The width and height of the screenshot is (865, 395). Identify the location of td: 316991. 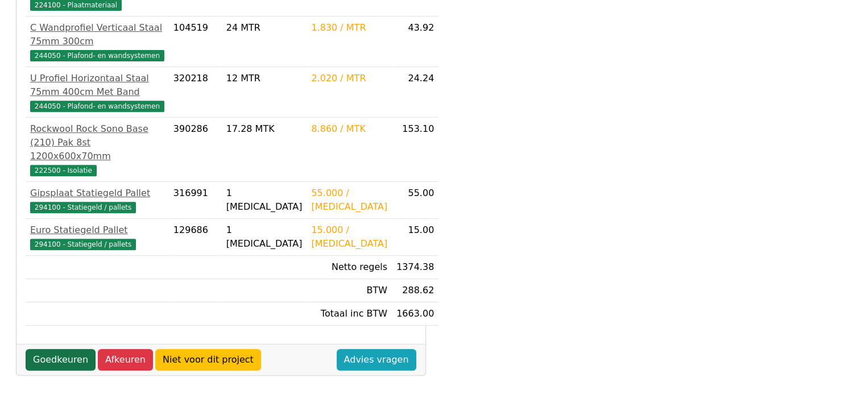
(195, 200).